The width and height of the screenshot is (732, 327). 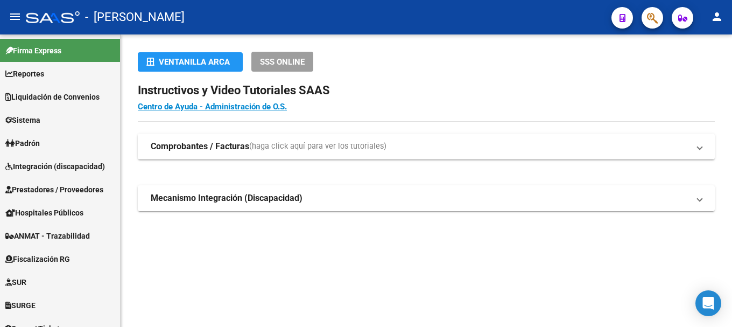 I want to click on span: Liquidación de Convenios, so click(x=52, y=97).